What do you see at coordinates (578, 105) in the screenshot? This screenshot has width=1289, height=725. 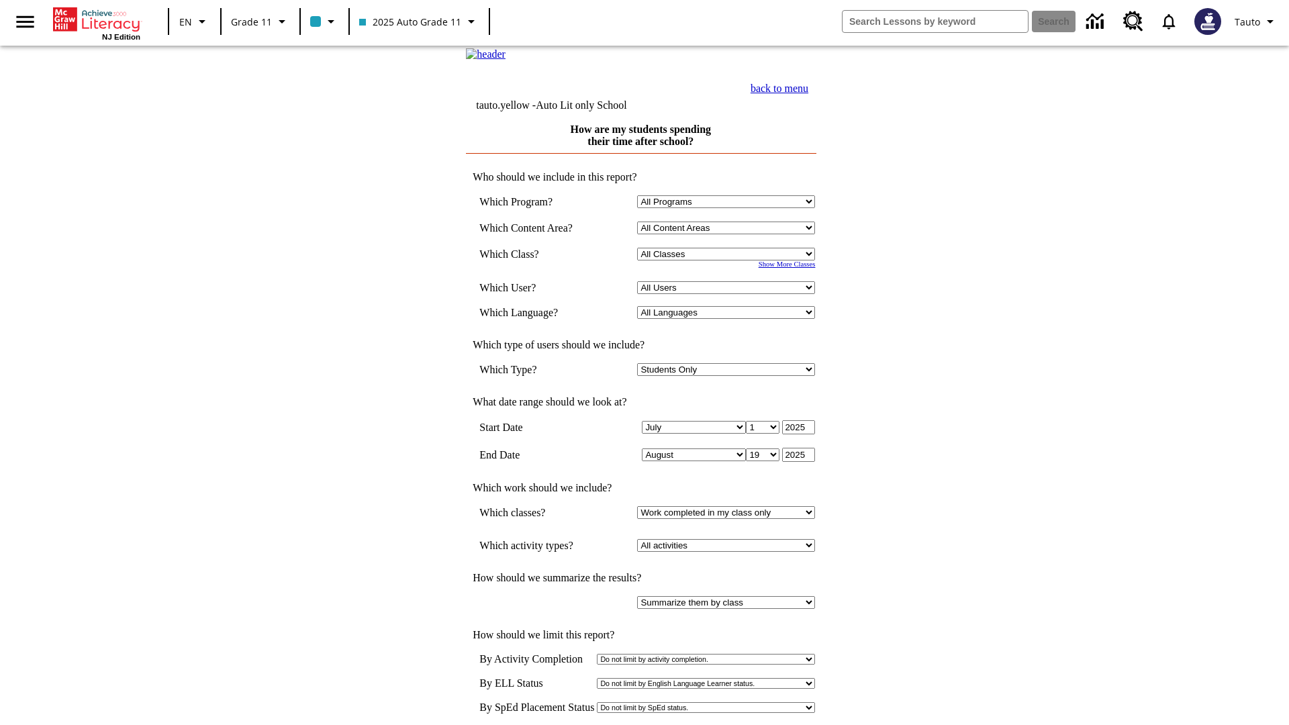 I see `td: tauto.yellow -` at bounding box center [578, 105].